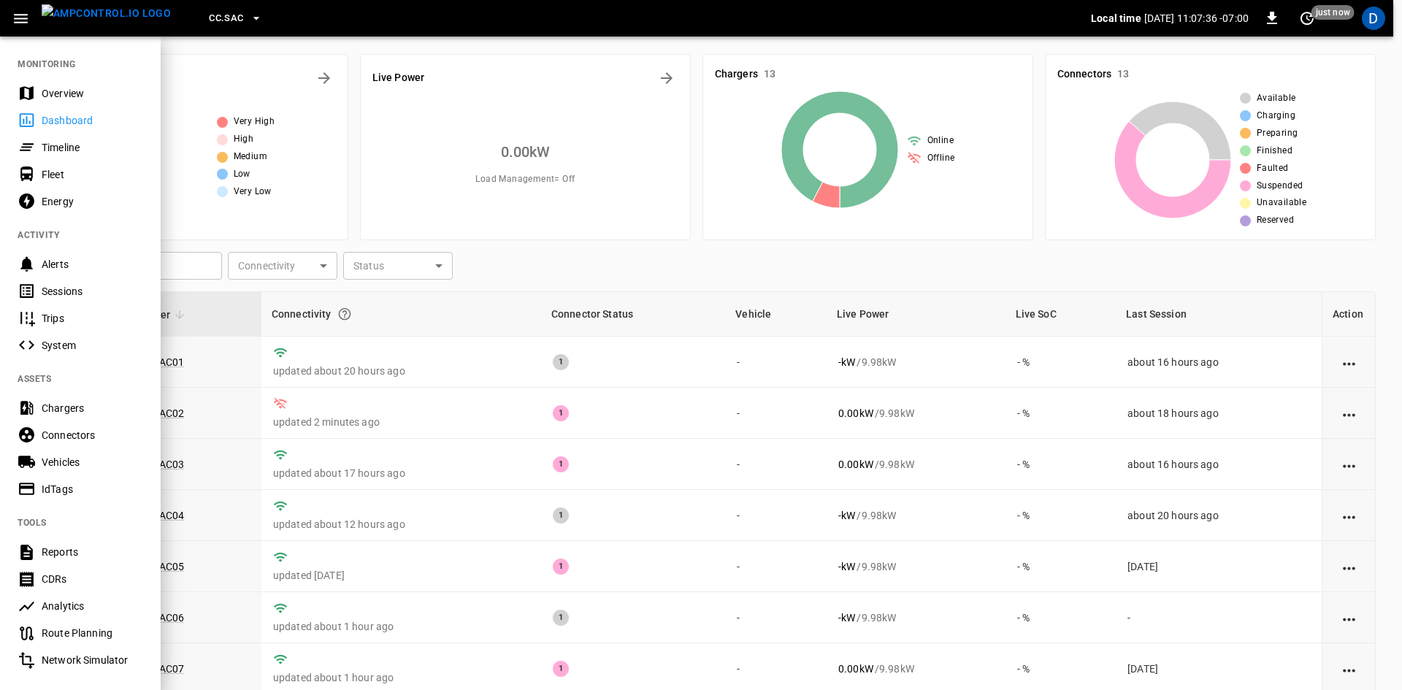 Image resolution: width=1402 pixels, height=690 pixels. Describe the element at coordinates (92, 264) in the screenshot. I see `div: Alerts` at that location.